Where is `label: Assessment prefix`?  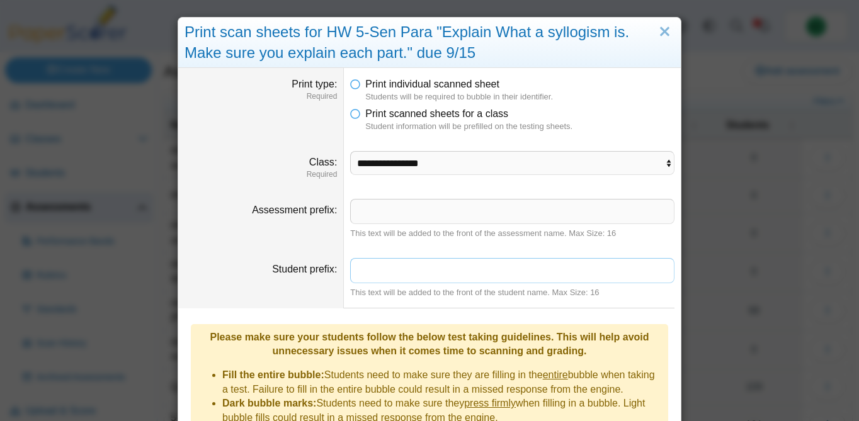
label: Assessment prefix is located at coordinates (294, 210).